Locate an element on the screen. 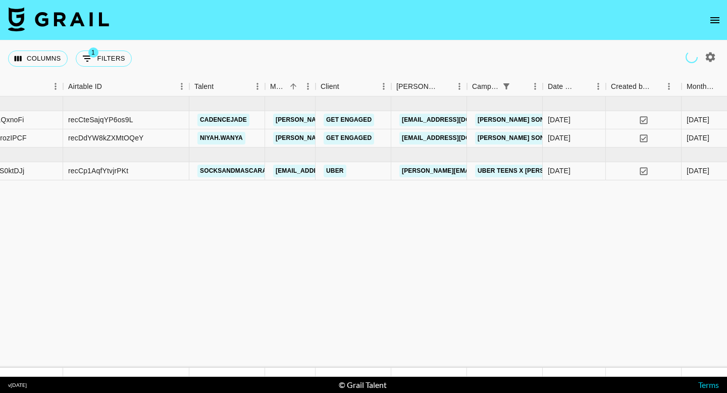 Image resolution: width=727 pixels, height=393 pixels. div: 1 active filter is located at coordinates (506, 86).